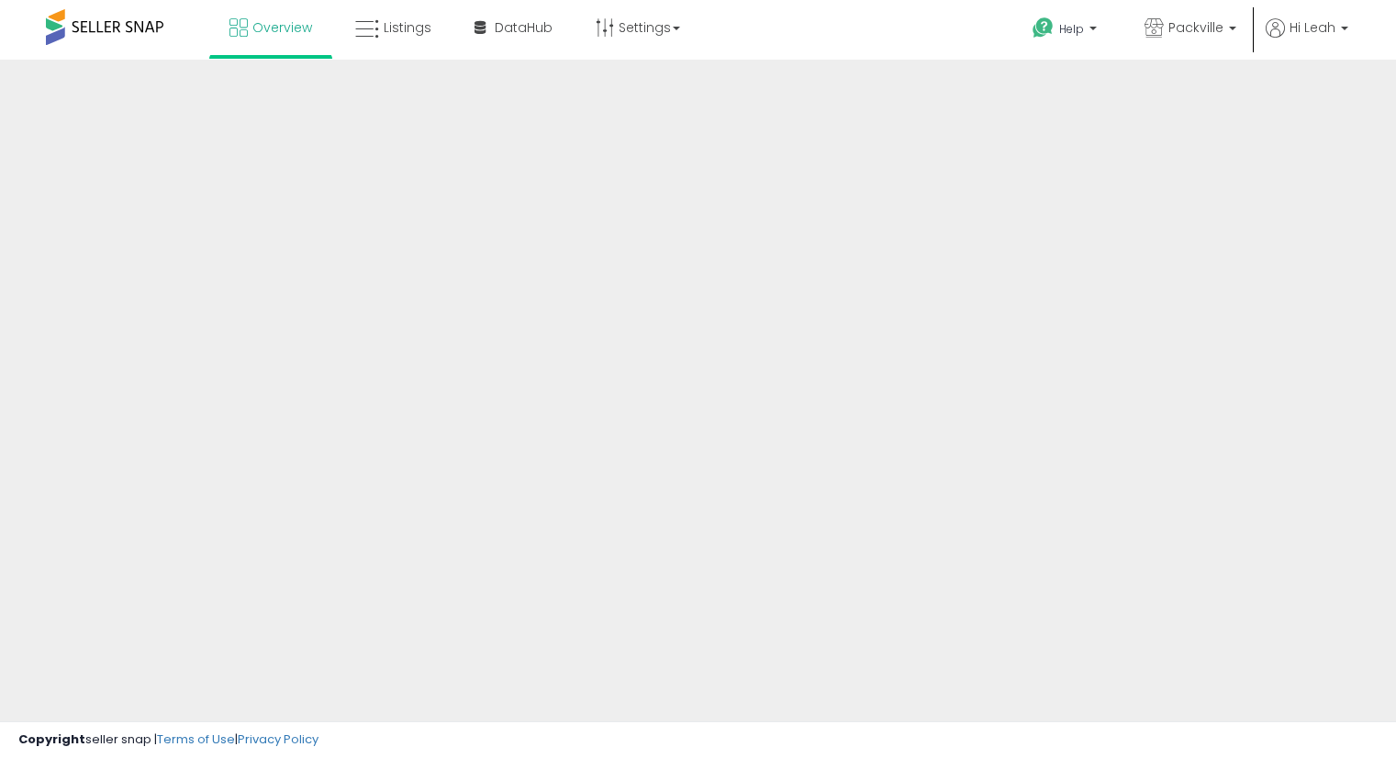  Describe the element at coordinates (51, 739) in the screenshot. I see `strong: Copyright` at that location.